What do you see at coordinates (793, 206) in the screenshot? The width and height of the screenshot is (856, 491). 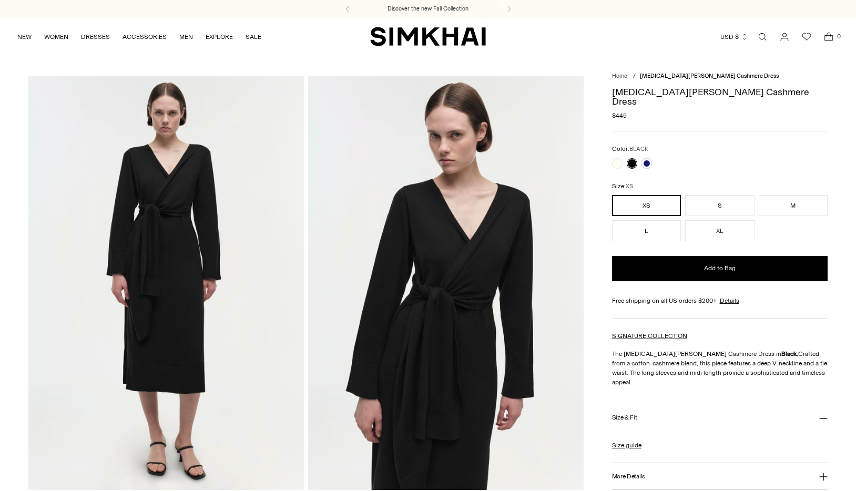 I see `button: M` at bounding box center [793, 206].